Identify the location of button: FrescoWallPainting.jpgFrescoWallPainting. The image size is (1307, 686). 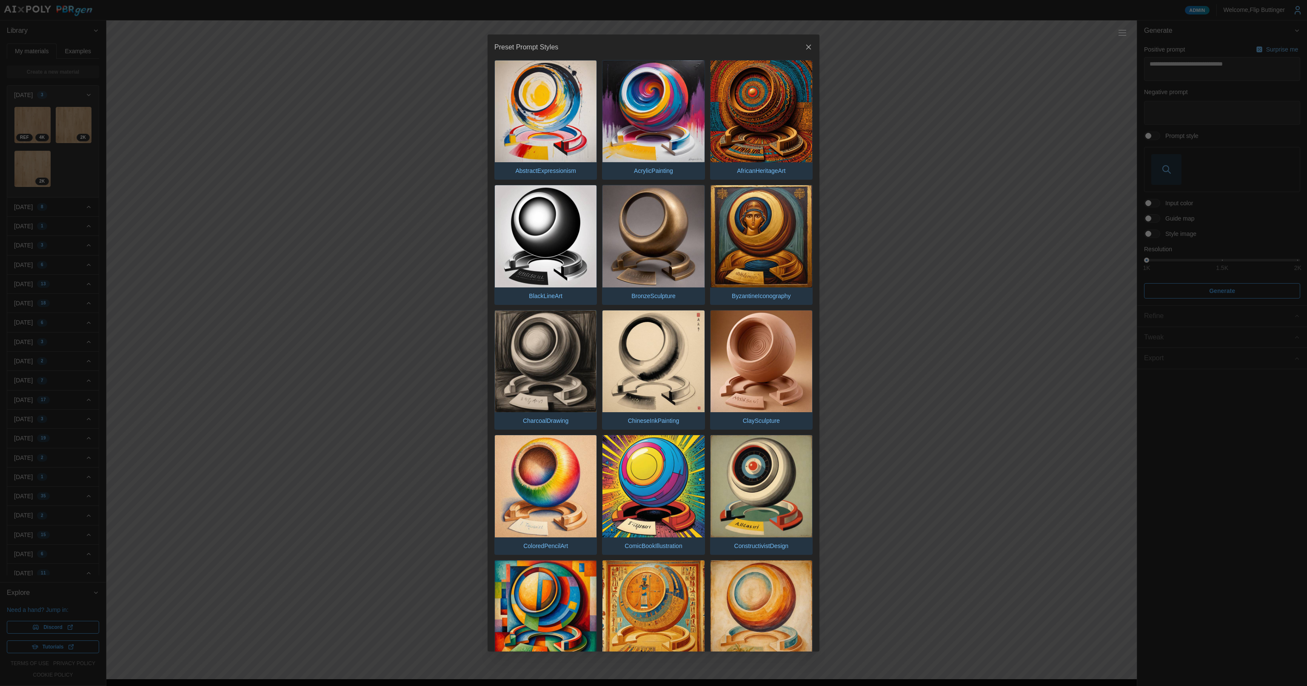
(761, 620).